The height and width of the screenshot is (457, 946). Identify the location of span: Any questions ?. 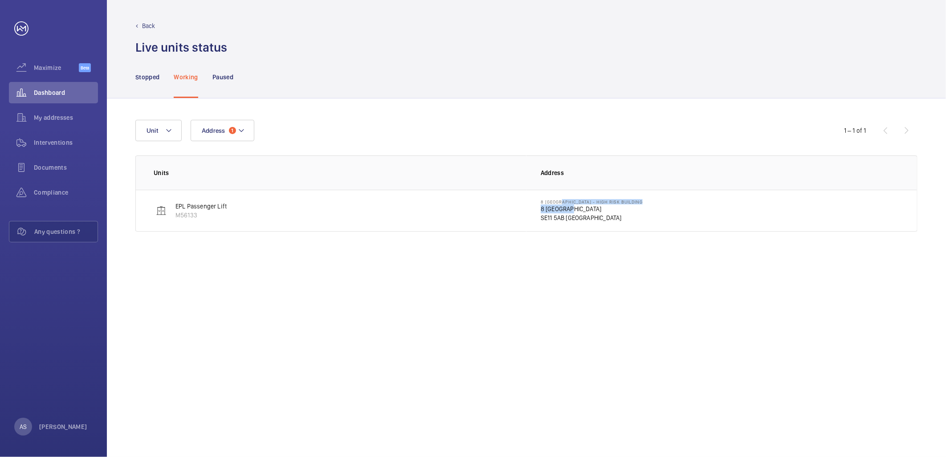
(66, 232).